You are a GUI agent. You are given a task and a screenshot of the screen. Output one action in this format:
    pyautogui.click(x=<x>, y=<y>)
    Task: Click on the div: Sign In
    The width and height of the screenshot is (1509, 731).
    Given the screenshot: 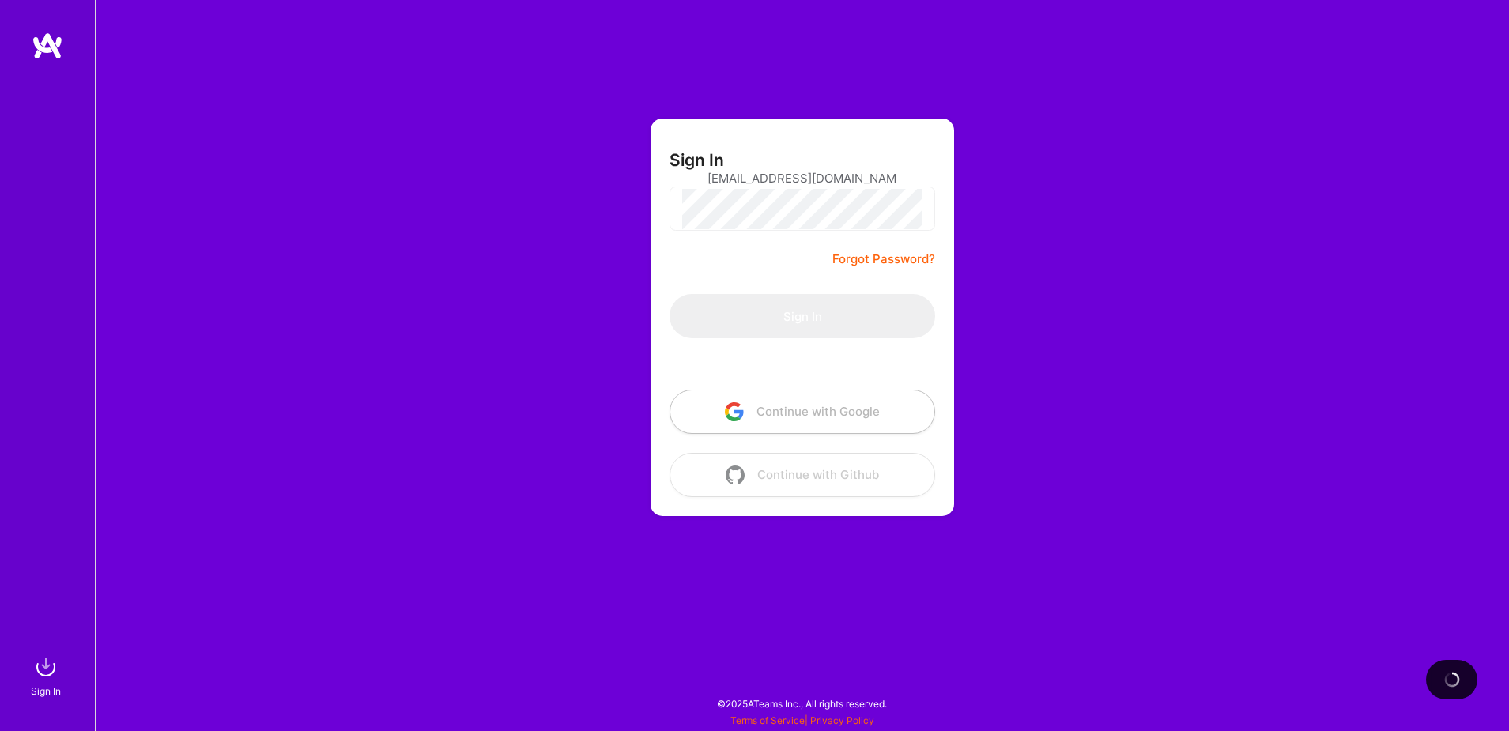 What is the action you would take?
    pyautogui.click(x=46, y=691)
    